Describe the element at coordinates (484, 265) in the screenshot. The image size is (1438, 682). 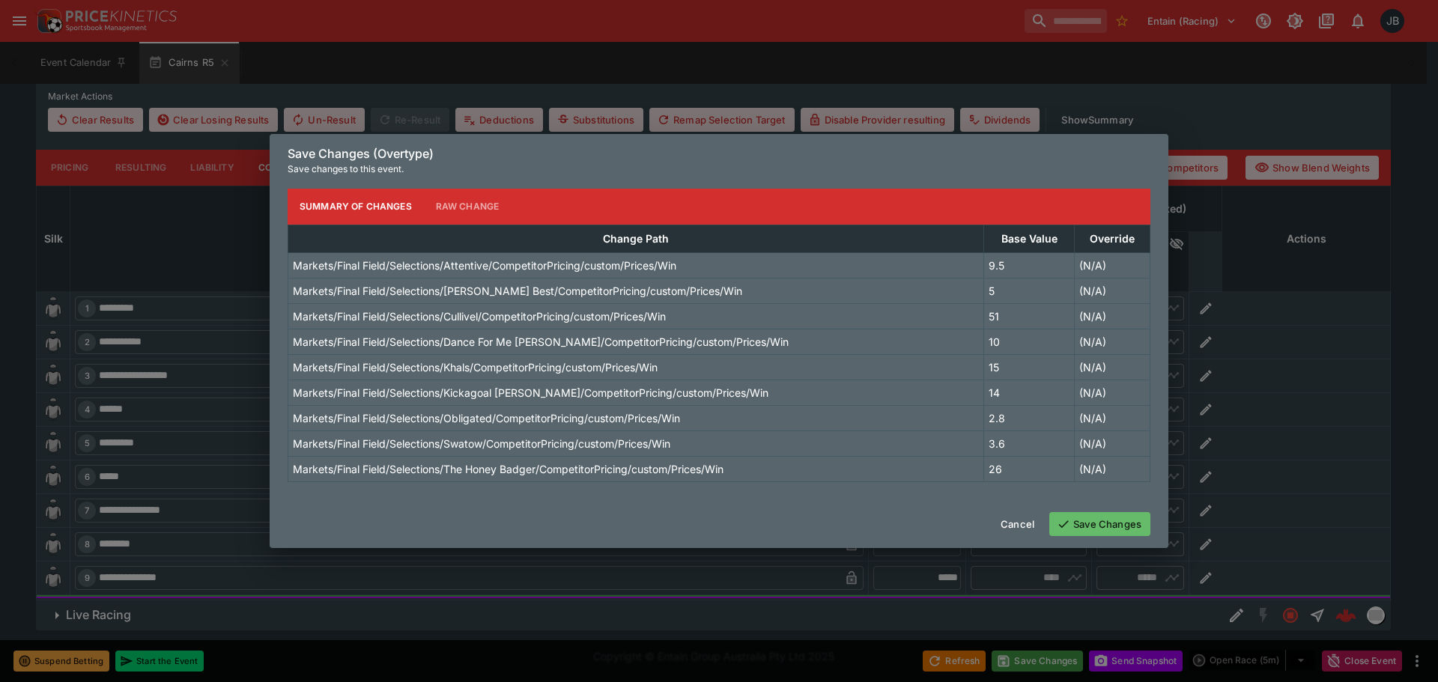
I see `p: Markets/Final Field/Selections/Attentive/CompetitorPricing/custom/Prices/Win` at that location.